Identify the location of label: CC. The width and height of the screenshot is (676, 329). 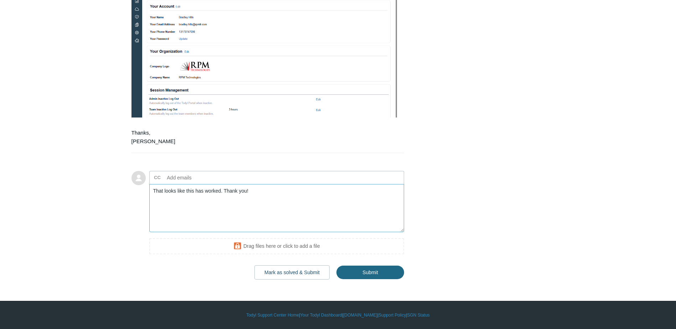
(157, 178).